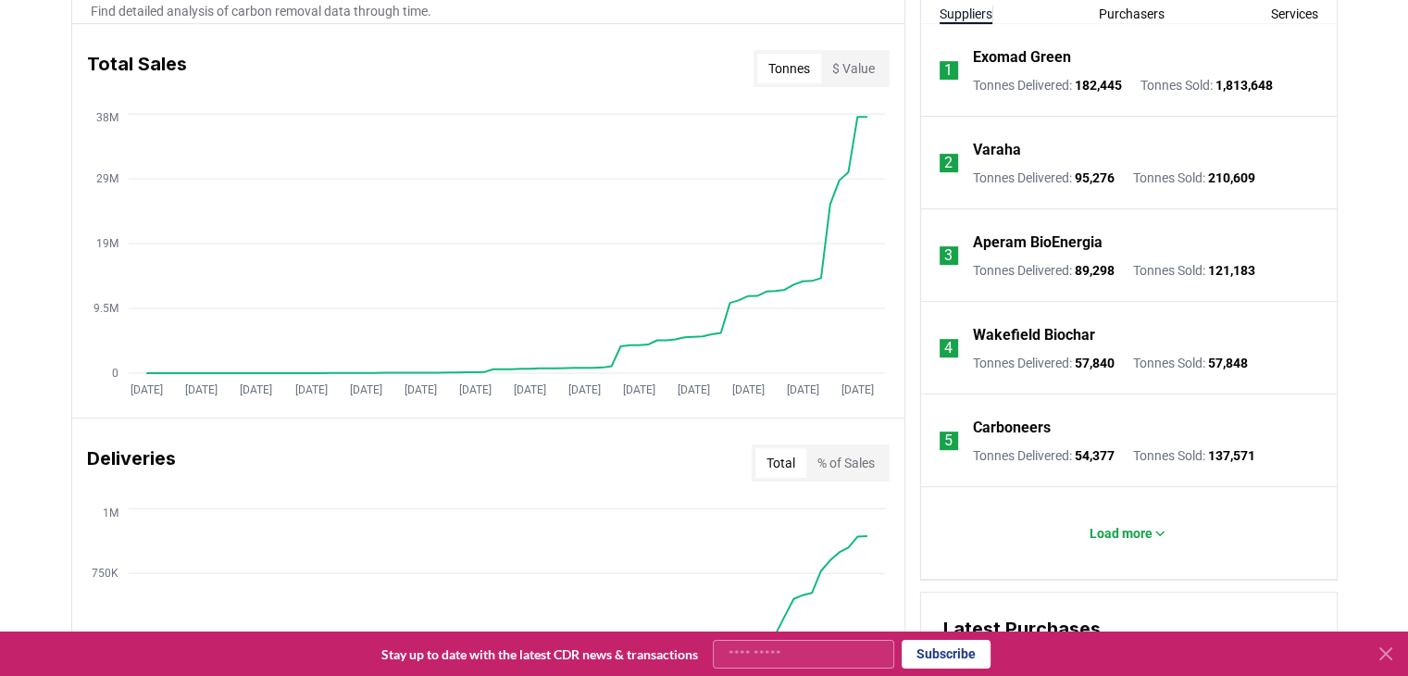 This screenshot has width=1408, height=676. I want to click on span: 182,445, so click(1098, 85).